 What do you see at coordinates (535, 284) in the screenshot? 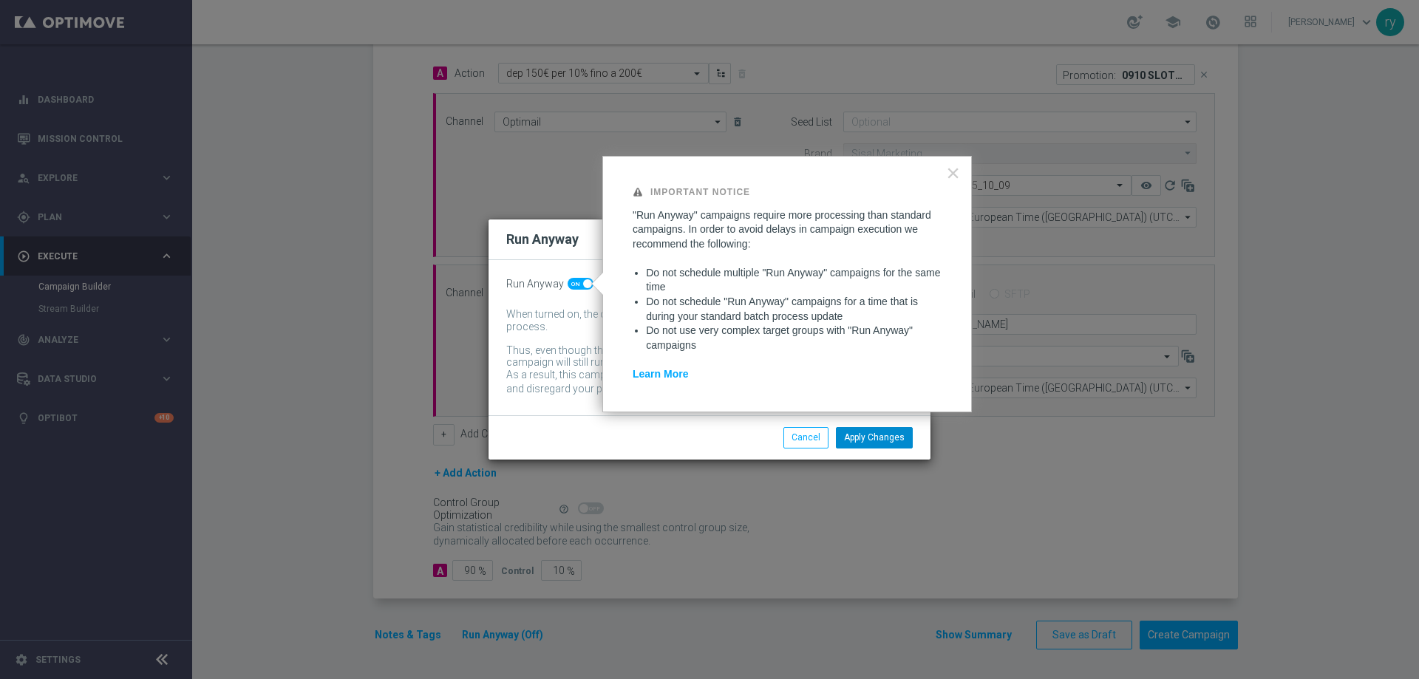
I see `span: Run Anyway` at bounding box center [535, 284].